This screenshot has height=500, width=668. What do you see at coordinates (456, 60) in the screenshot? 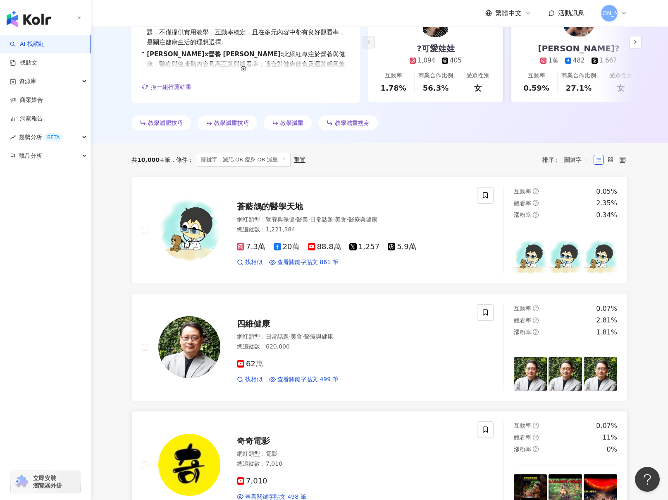
I see `div: 405` at bounding box center [456, 60].